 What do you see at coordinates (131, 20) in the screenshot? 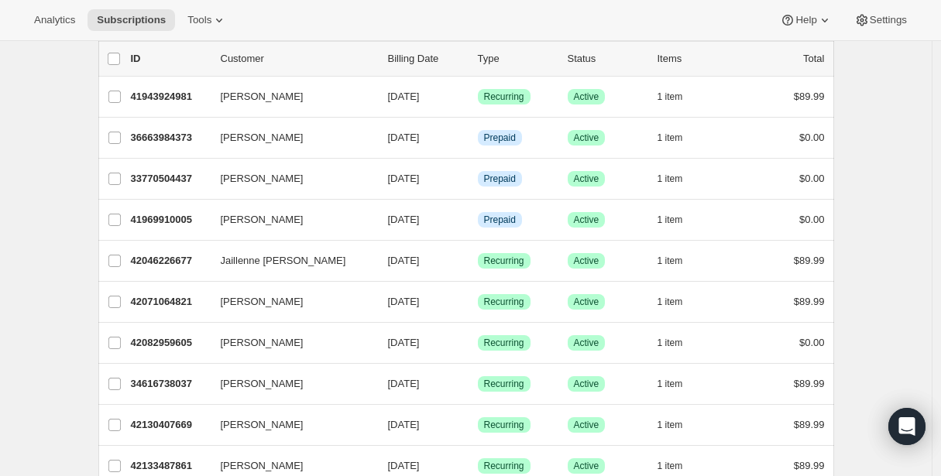
I see `span: Subscriptions` at bounding box center [131, 20].